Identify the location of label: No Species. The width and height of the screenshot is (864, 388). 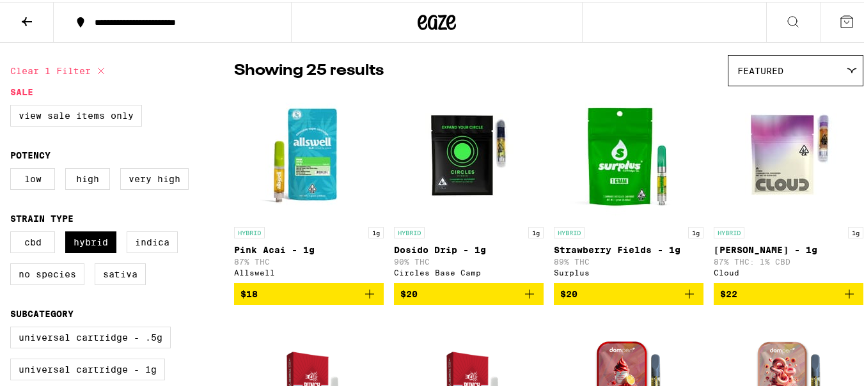
(47, 272).